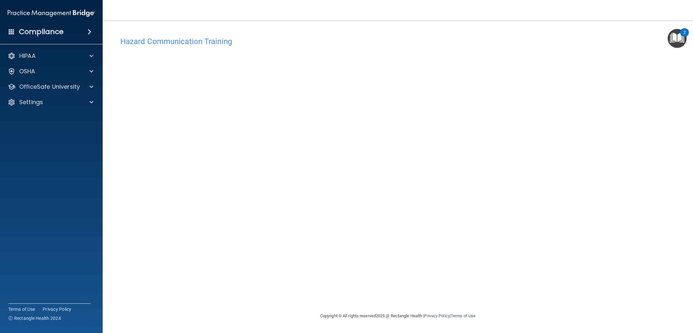  Describe the element at coordinates (50, 87) in the screenshot. I see `a: OfficeSafe University` at that location.